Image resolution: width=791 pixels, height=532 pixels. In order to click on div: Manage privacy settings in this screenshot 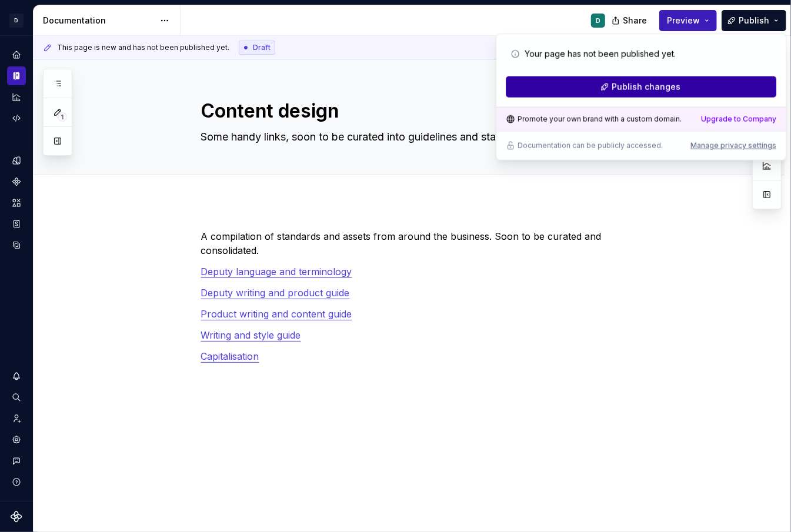, I will do `click(733, 146)`.